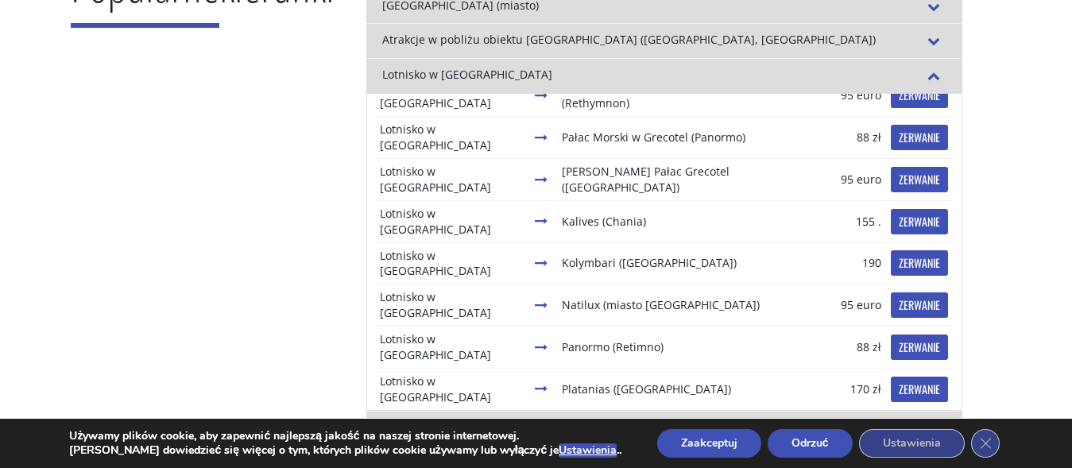  I want to click on td: Pałac Morski w Grecotel (Panormo), so click(670, 137).